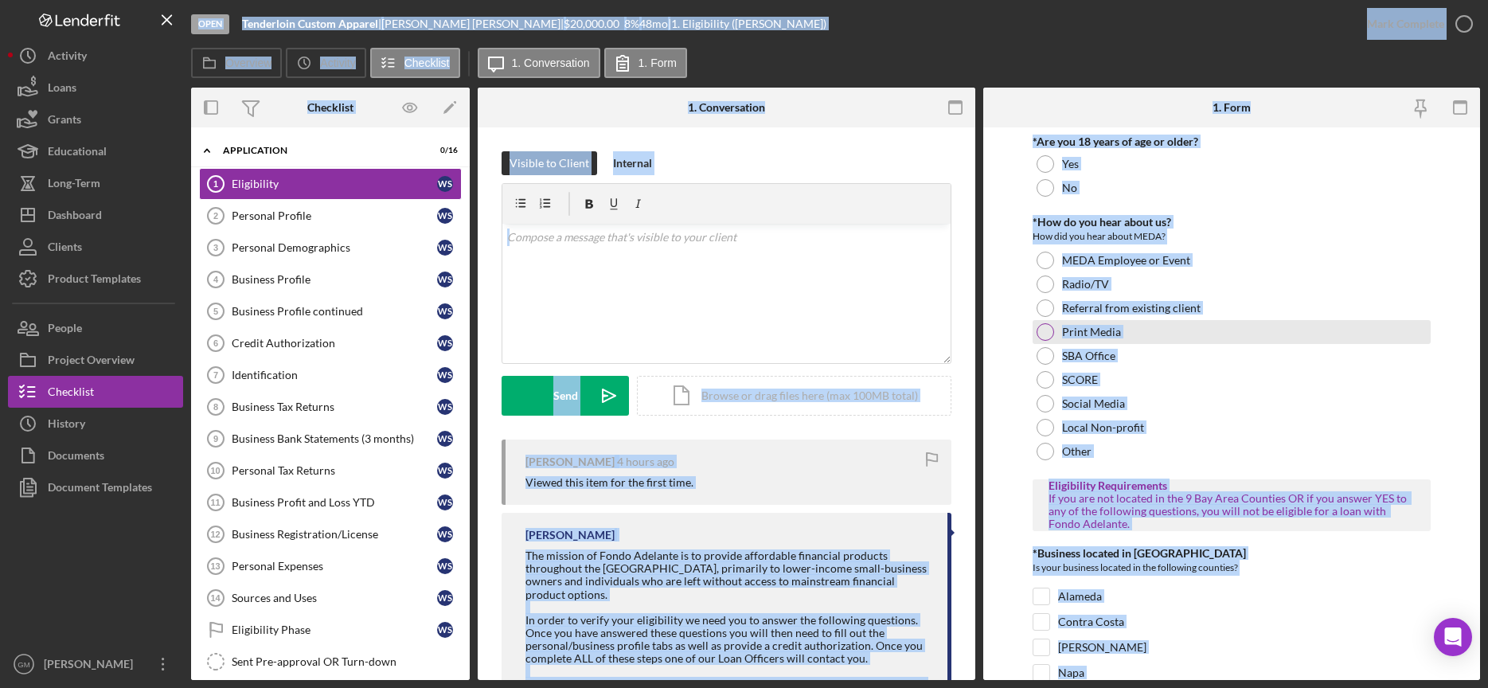  Describe the element at coordinates (427, 63) in the screenshot. I see `label: Checklist` at that location.